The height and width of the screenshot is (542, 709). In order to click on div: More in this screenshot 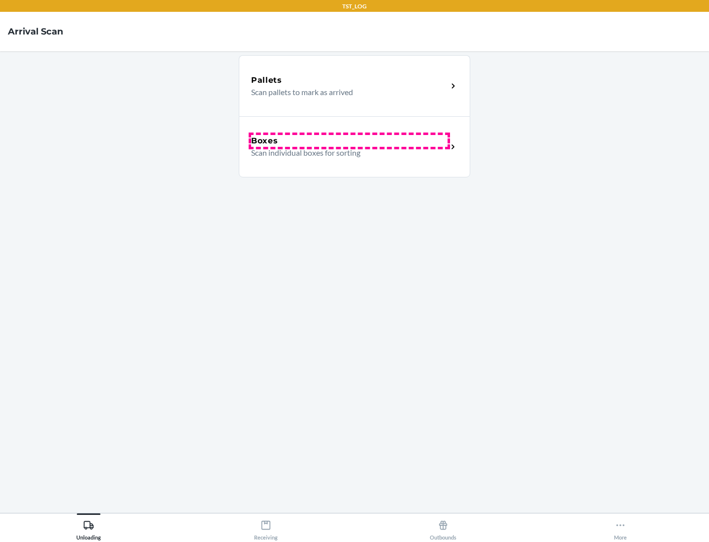, I will do `click(620, 528)`.